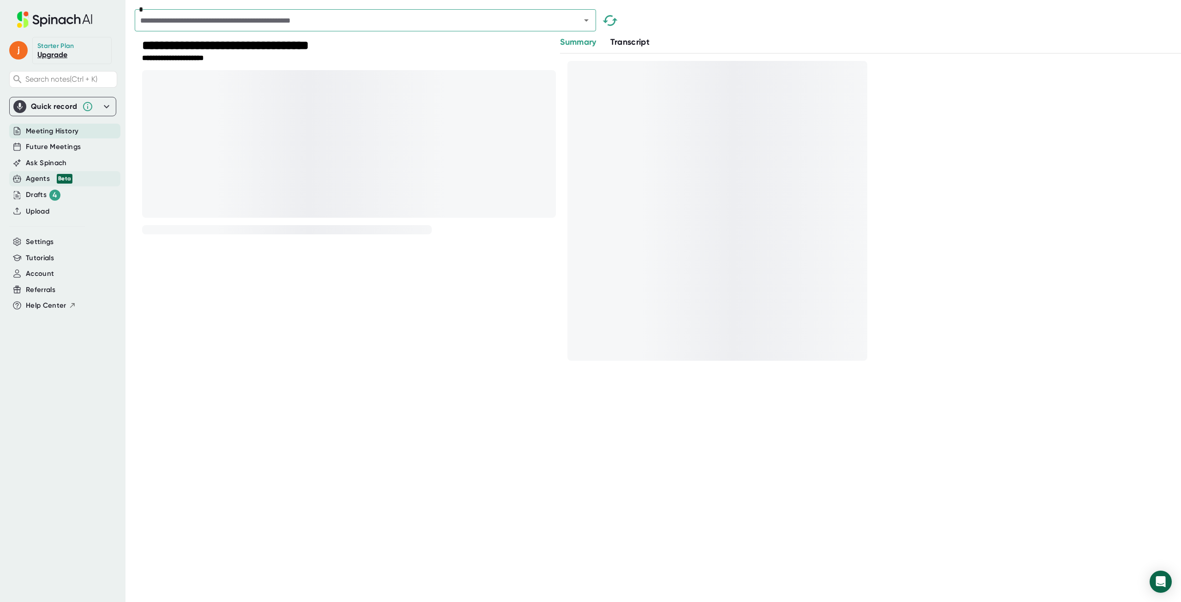 The image size is (1181, 602). I want to click on button: Drafts 4, so click(43, 195).